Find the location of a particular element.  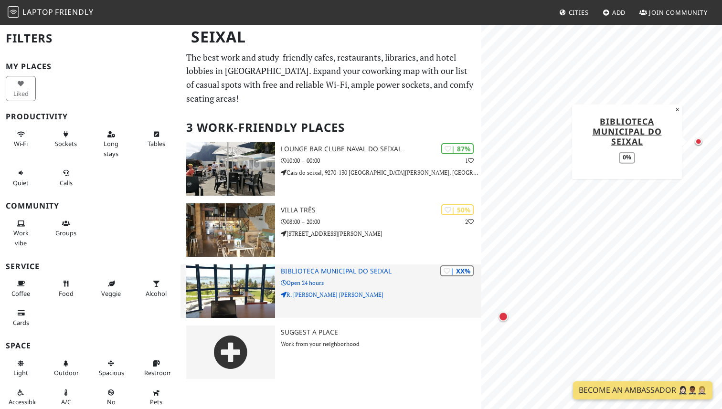

h1: Seixal is located at coordinates (332, 37).